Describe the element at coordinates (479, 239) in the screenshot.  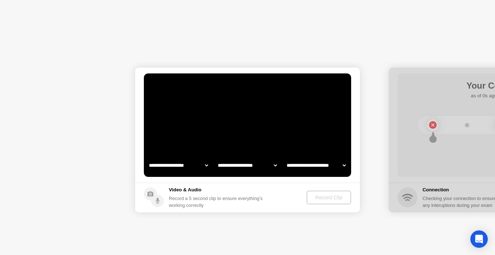
I see `div: Open Intercom Messenger` at that location.